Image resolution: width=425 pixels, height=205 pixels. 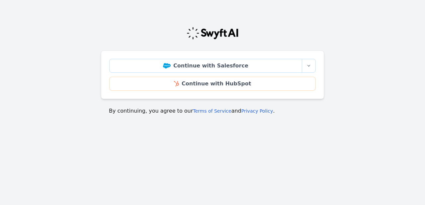 What do you see at coordinates (212, 33) in the screenshot?
I see `img: Swyft Logo` at bounding box center [212, 33].